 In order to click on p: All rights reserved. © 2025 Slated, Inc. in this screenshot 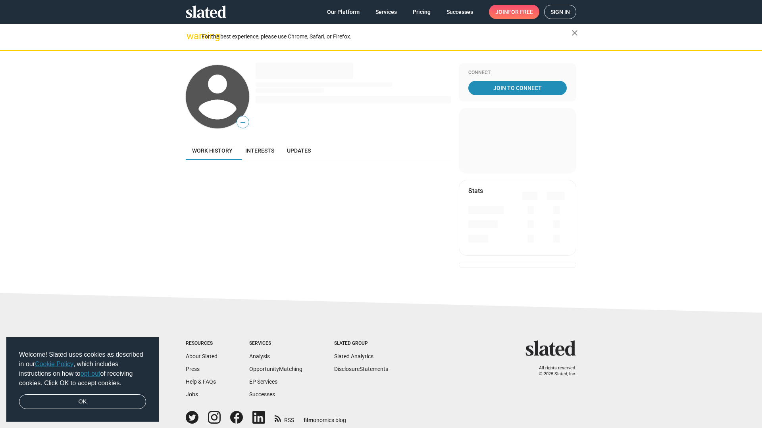, I will do `click(553, 371)`.